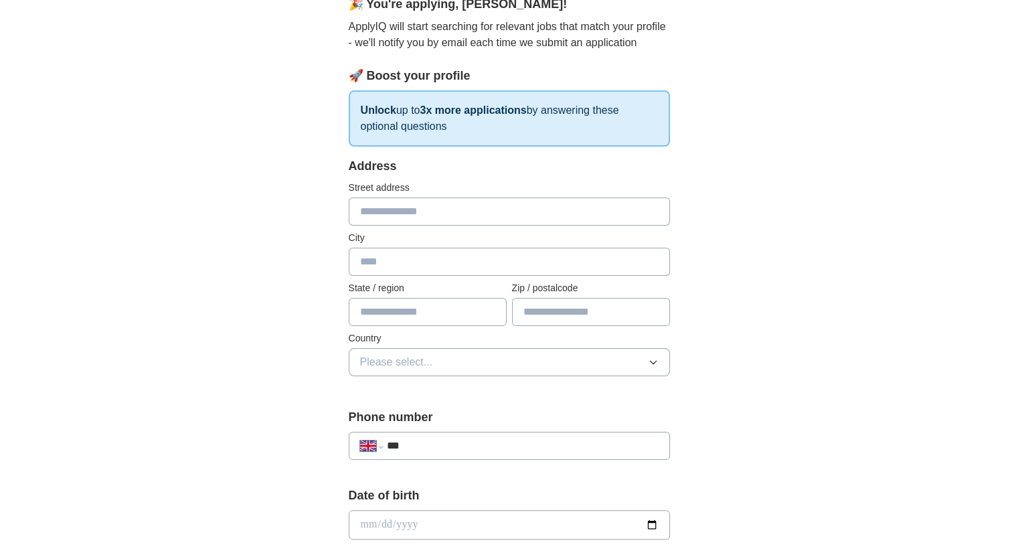 The width and height of the screenshot is (1018, 553). What do you see at coordinates (509, 495) in the screenshot?
I see `label: Date of birth` at bounding box center [509, 495].